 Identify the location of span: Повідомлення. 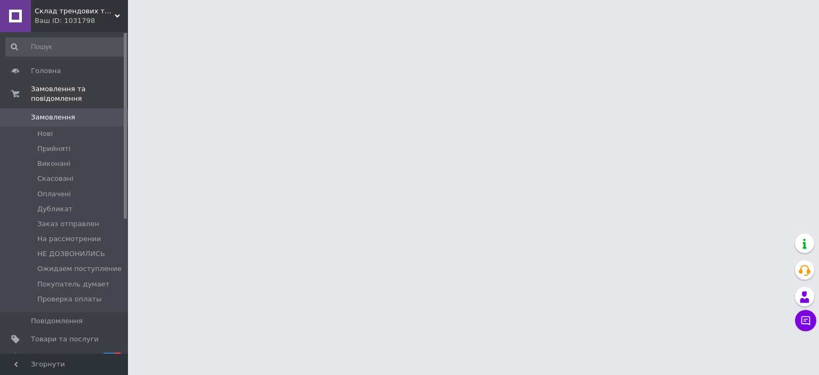
(57, 321).